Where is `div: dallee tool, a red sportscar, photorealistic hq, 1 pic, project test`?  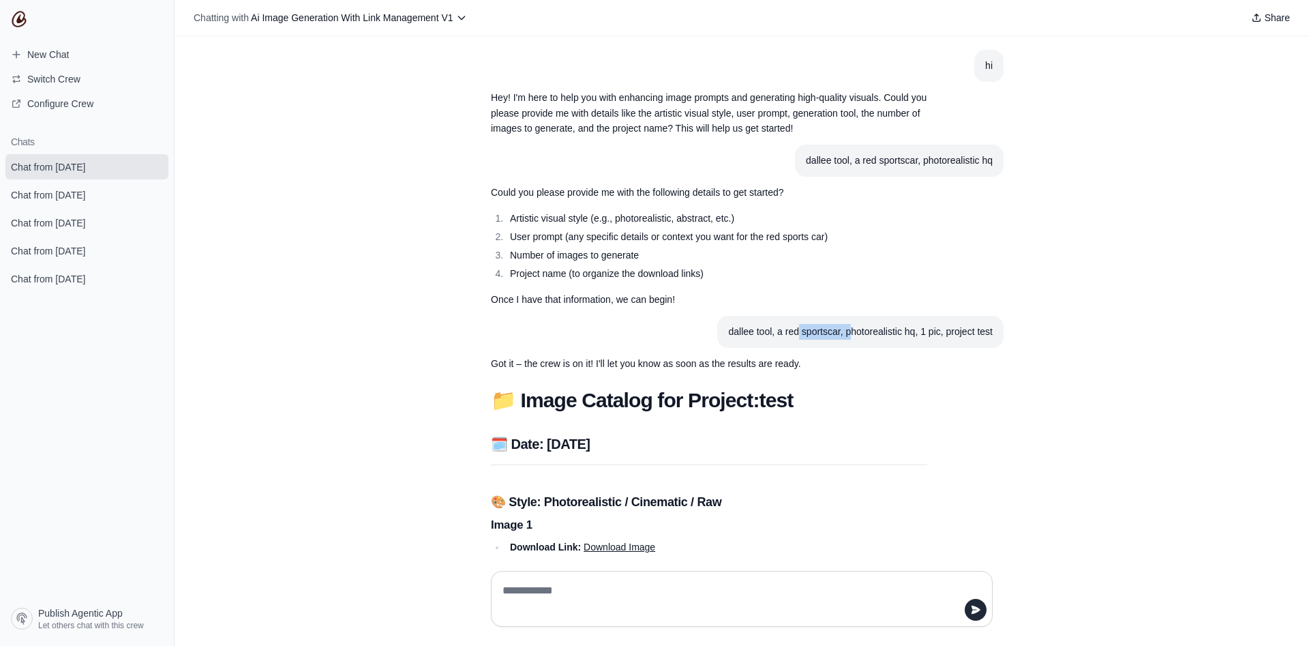 div: dallee tool, a red sportscar, photorealistic hq, 1 pic, project test is located at coordinates (860, 331).